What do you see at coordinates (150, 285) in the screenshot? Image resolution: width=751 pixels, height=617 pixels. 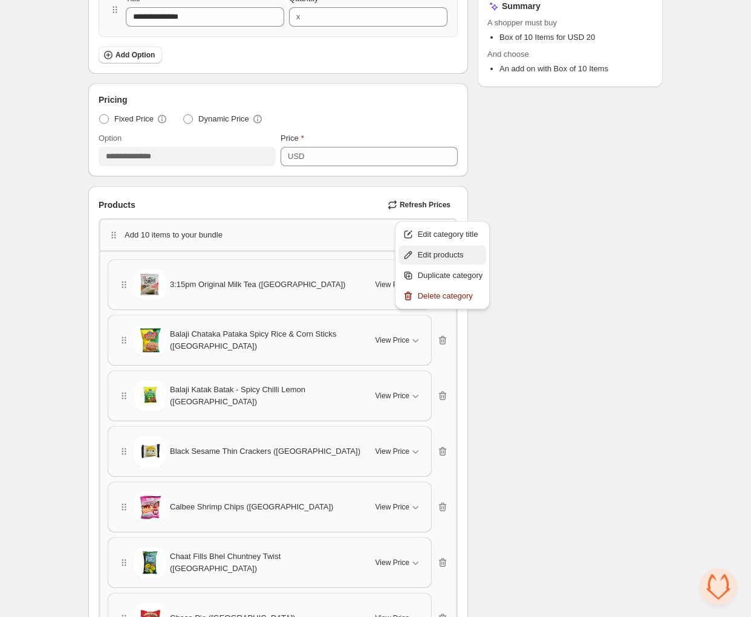 I see `img: 3:15pm Original Milk Tea (Taiwan)` at bounding box center [150, 285].